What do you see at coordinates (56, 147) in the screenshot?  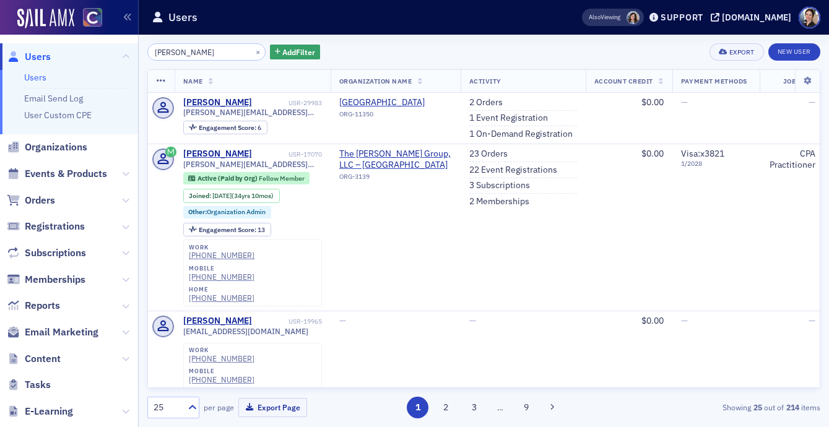 I see `span: Organizations` at bounding box center [56, 147].